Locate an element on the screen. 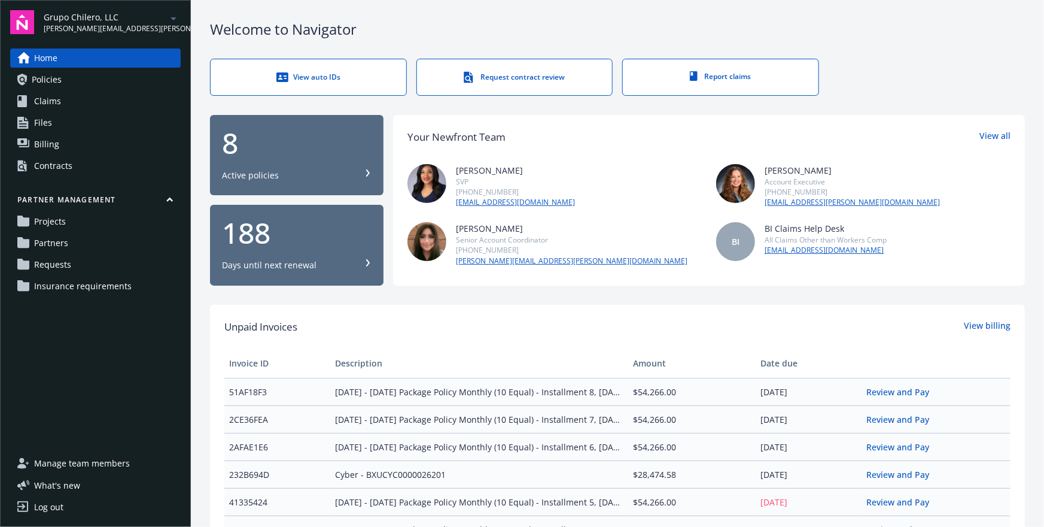 The height and width of the screenshot is (527, 1044). span: Partners is located at coordinates (51, 243).